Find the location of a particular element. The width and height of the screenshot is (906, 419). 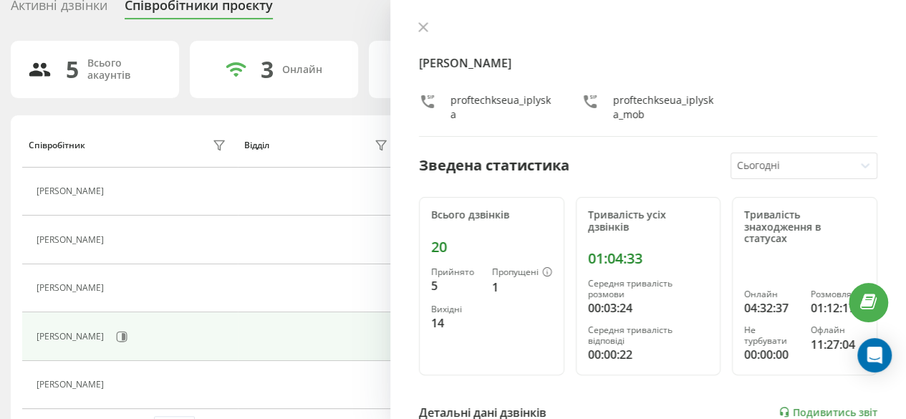

div: Open Intercom Messenger is located at coordinates (875, 355).